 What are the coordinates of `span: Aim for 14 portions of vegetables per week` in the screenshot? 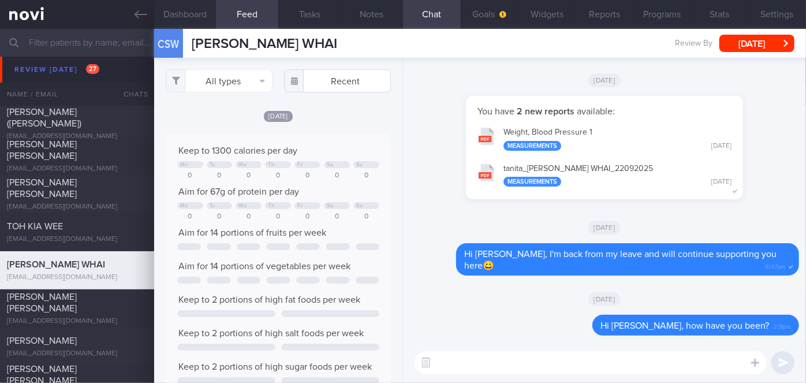 It's located at (265, 266).